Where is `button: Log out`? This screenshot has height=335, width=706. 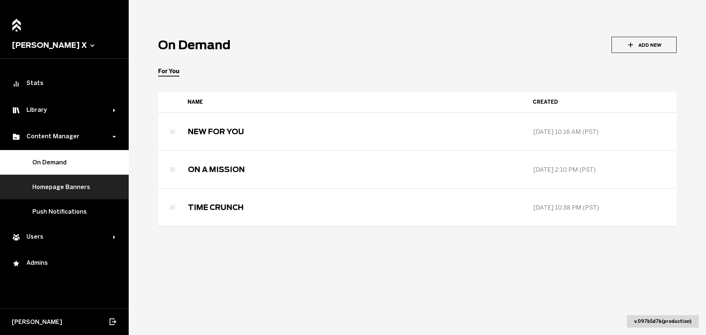
button: Log out is located at coordinates (113, 322).